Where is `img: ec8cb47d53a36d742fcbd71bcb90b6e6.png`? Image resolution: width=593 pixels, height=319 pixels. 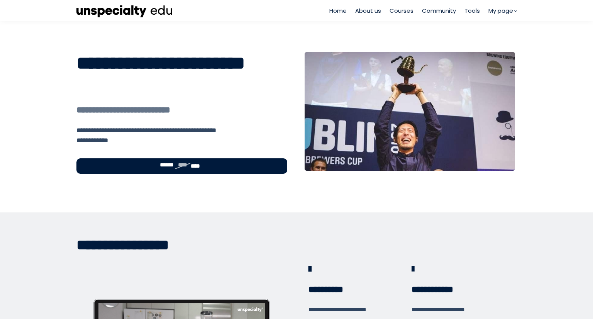
img: ec8cb47d53a36d742fcbd71bcb90b6e6.png is located at coordinates (125, 10).